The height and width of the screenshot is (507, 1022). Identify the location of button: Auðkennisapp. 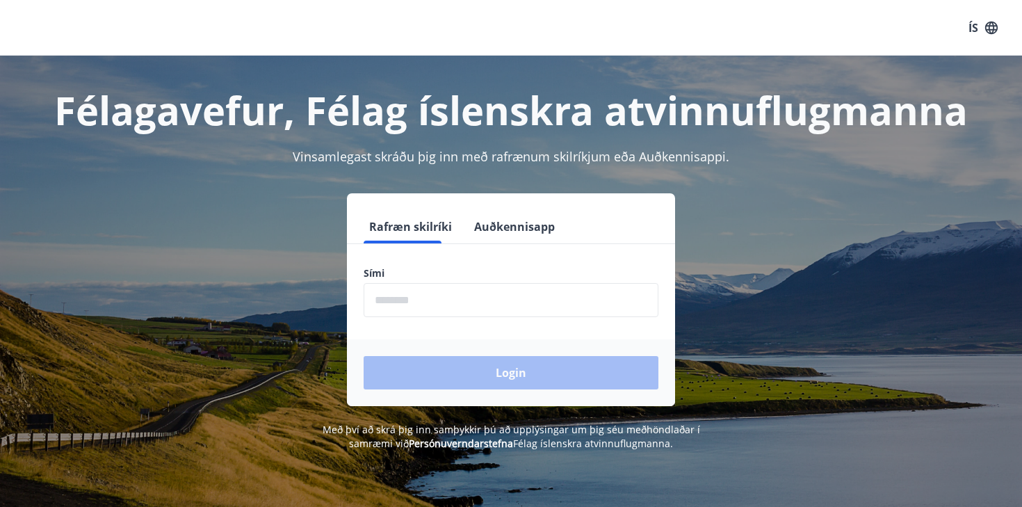
(514, 227).